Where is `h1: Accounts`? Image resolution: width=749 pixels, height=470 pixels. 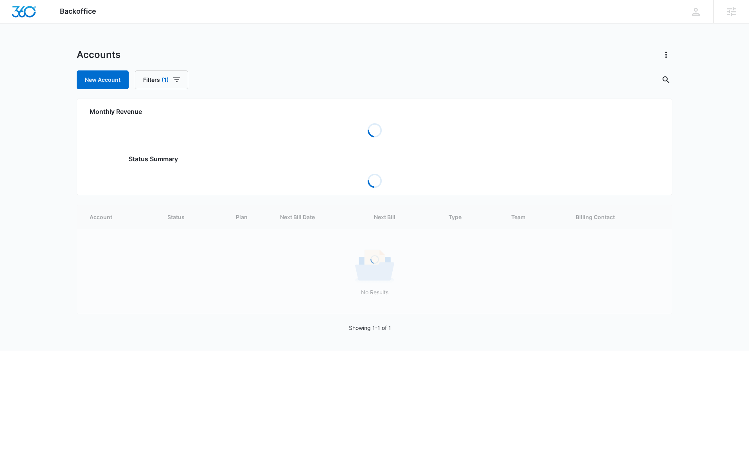 h1: Accounts is located at coordinates (99, 55).